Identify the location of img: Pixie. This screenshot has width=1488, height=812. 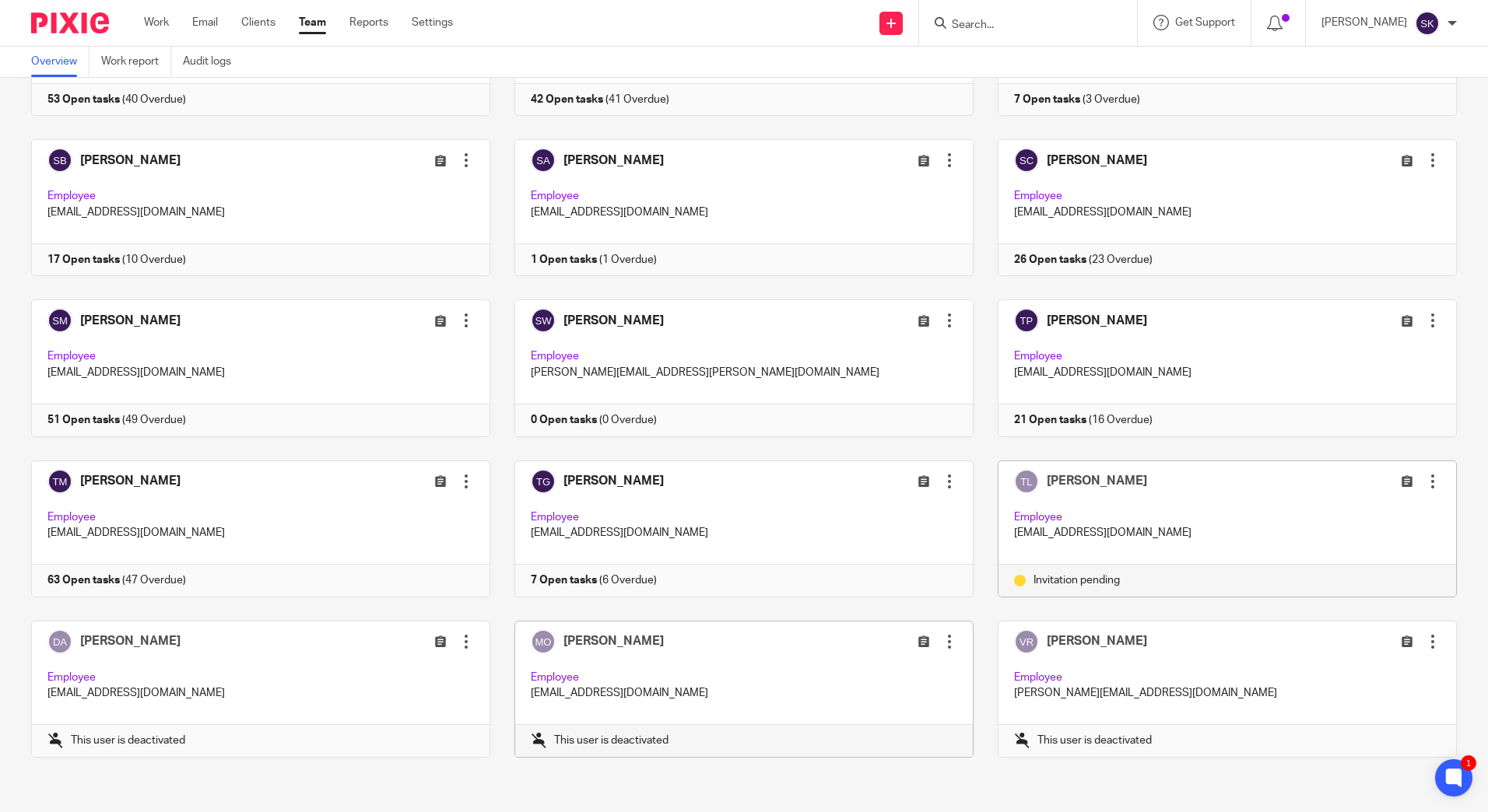
(70, 22).